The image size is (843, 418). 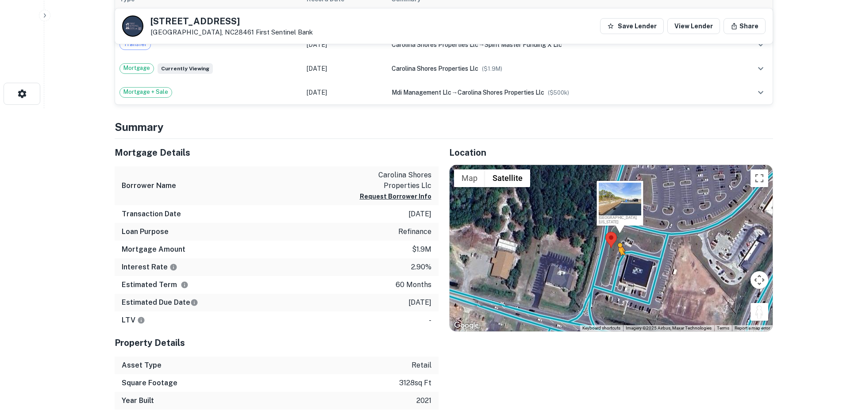 What do you see at coordinates (135, 44) in the screenshot?
I see `span: Transfer` at bounding box center [135, 44].